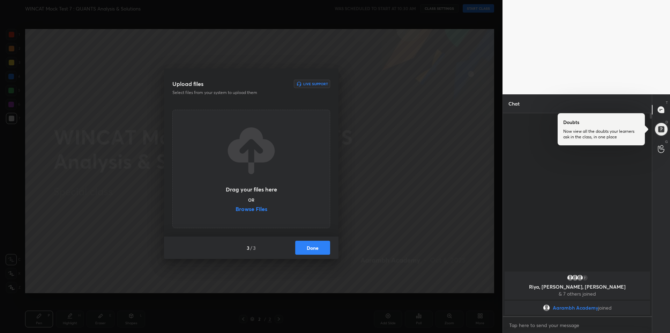 The width and height of the screenshot is (670, 333). I want to click on span: Aarambh Academy, so click(576, 308).